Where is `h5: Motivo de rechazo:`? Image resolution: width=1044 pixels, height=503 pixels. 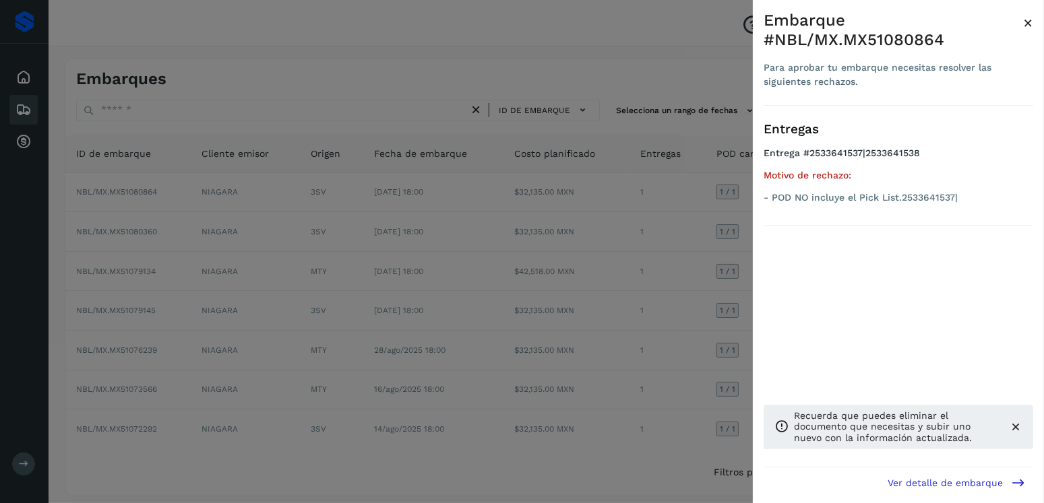
h5: Motivo de rechazo: is located at coordinates (898, 175).